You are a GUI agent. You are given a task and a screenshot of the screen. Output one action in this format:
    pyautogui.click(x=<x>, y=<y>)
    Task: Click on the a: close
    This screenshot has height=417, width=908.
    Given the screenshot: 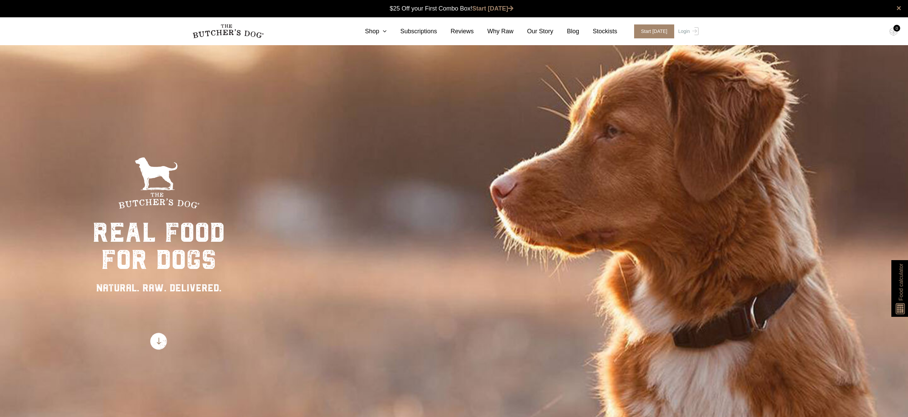 What is the action you would take?
    pyautogui.click(x=899, y=8)
    